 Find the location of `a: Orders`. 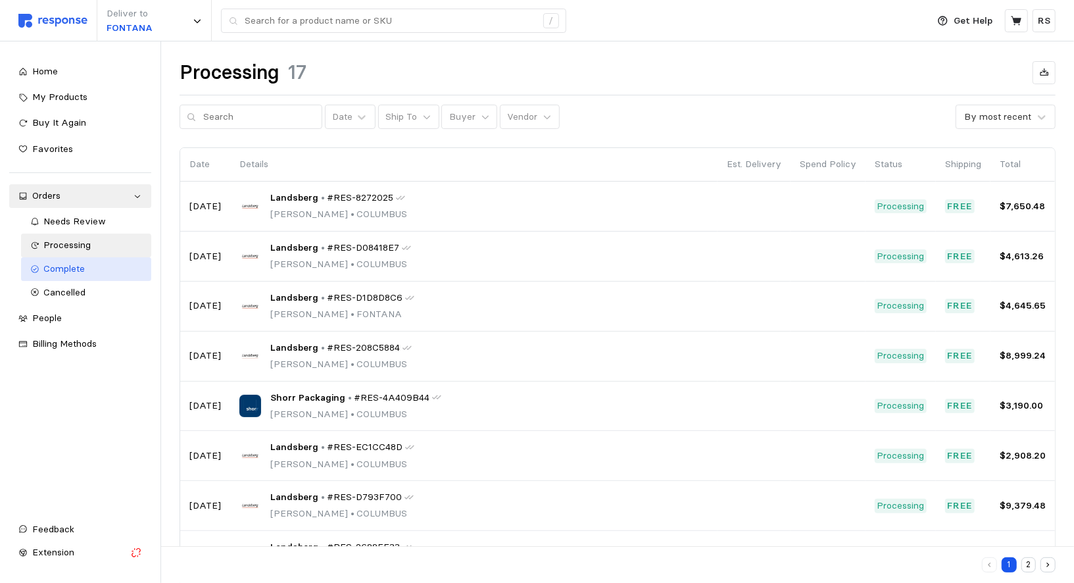

a: Orders is located at coordinates (80, 196).